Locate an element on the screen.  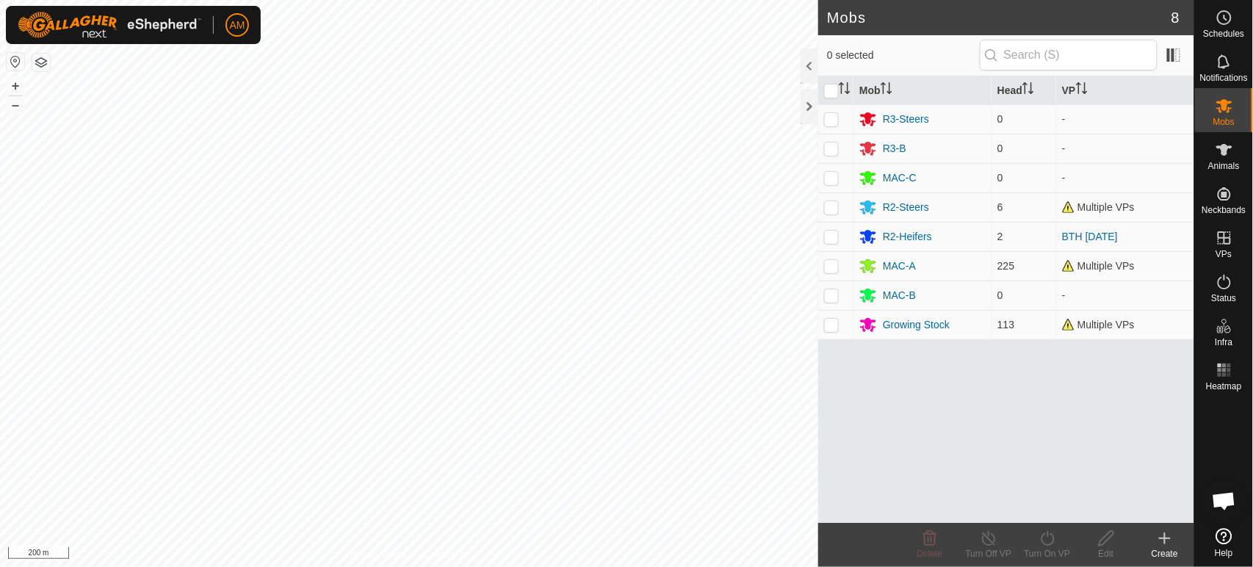
span: Delete is located at coordinates (930, 554).